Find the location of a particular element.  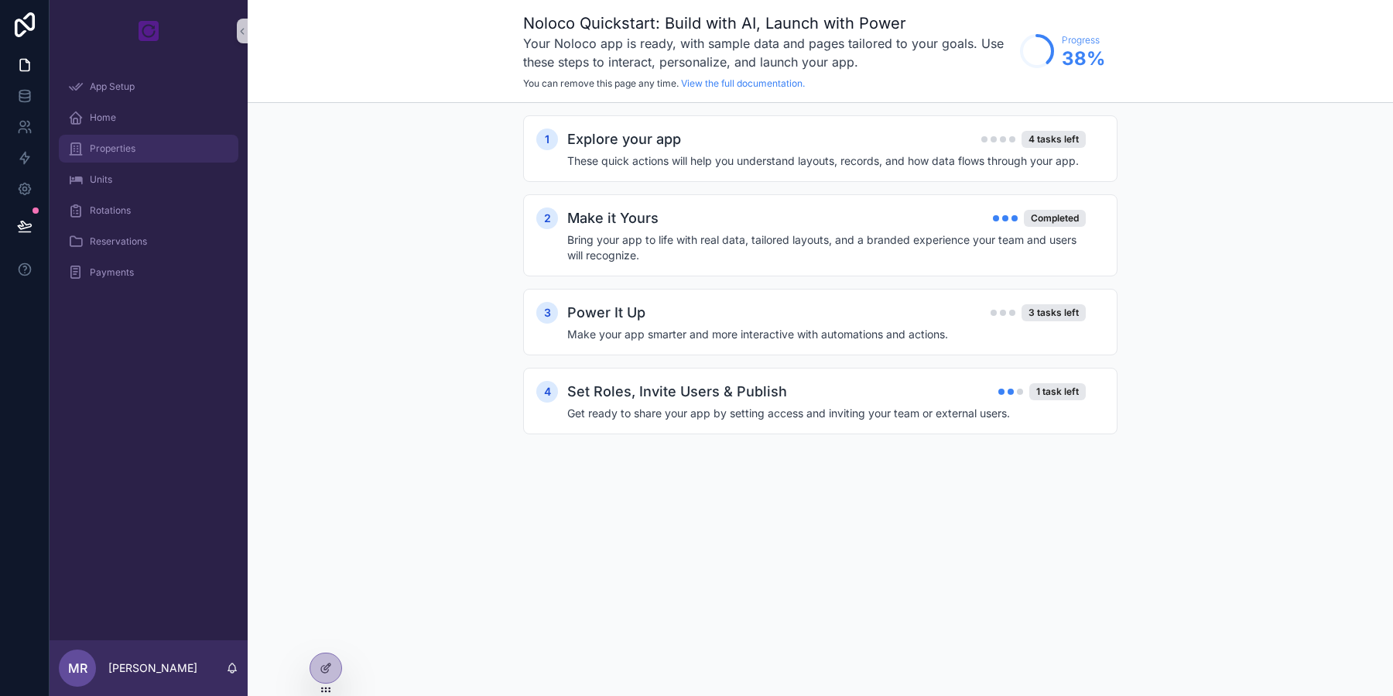

span: Progress is located at coordinates (1083, 40).